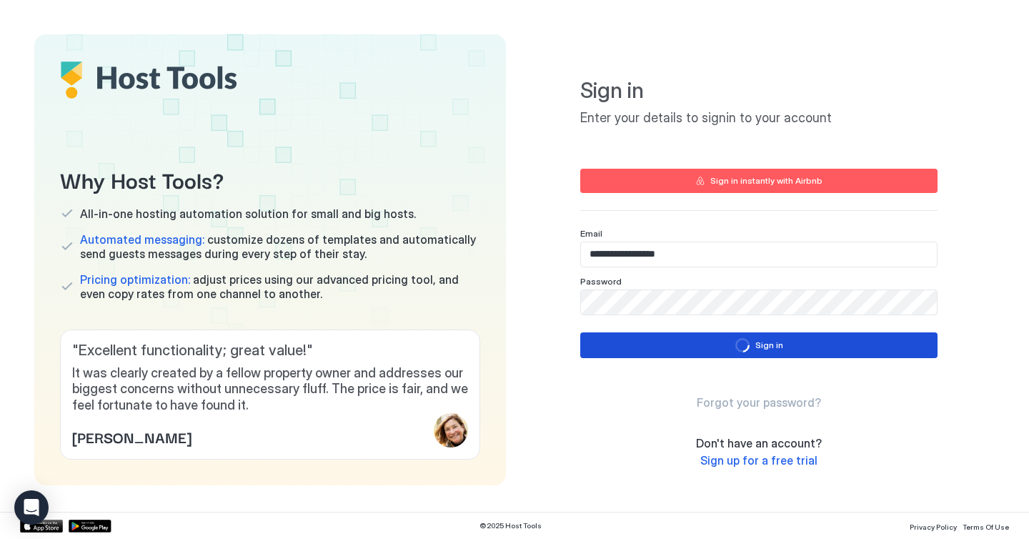 The image size is (1029, 539). I want to click on div: loading, so click(742, 345).